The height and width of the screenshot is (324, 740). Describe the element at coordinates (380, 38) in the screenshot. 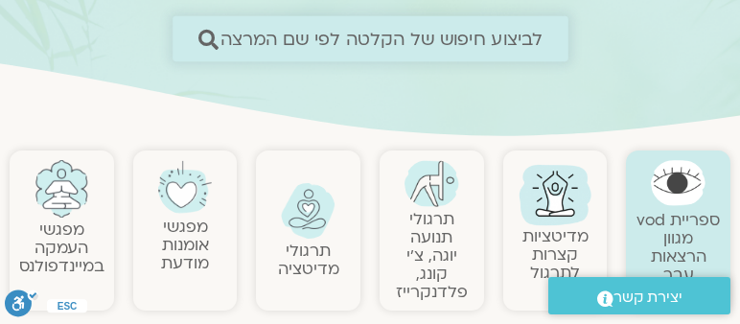

I see `span: לביצוע חיפוש של הקלטה לפי שם המרצה` at that location.